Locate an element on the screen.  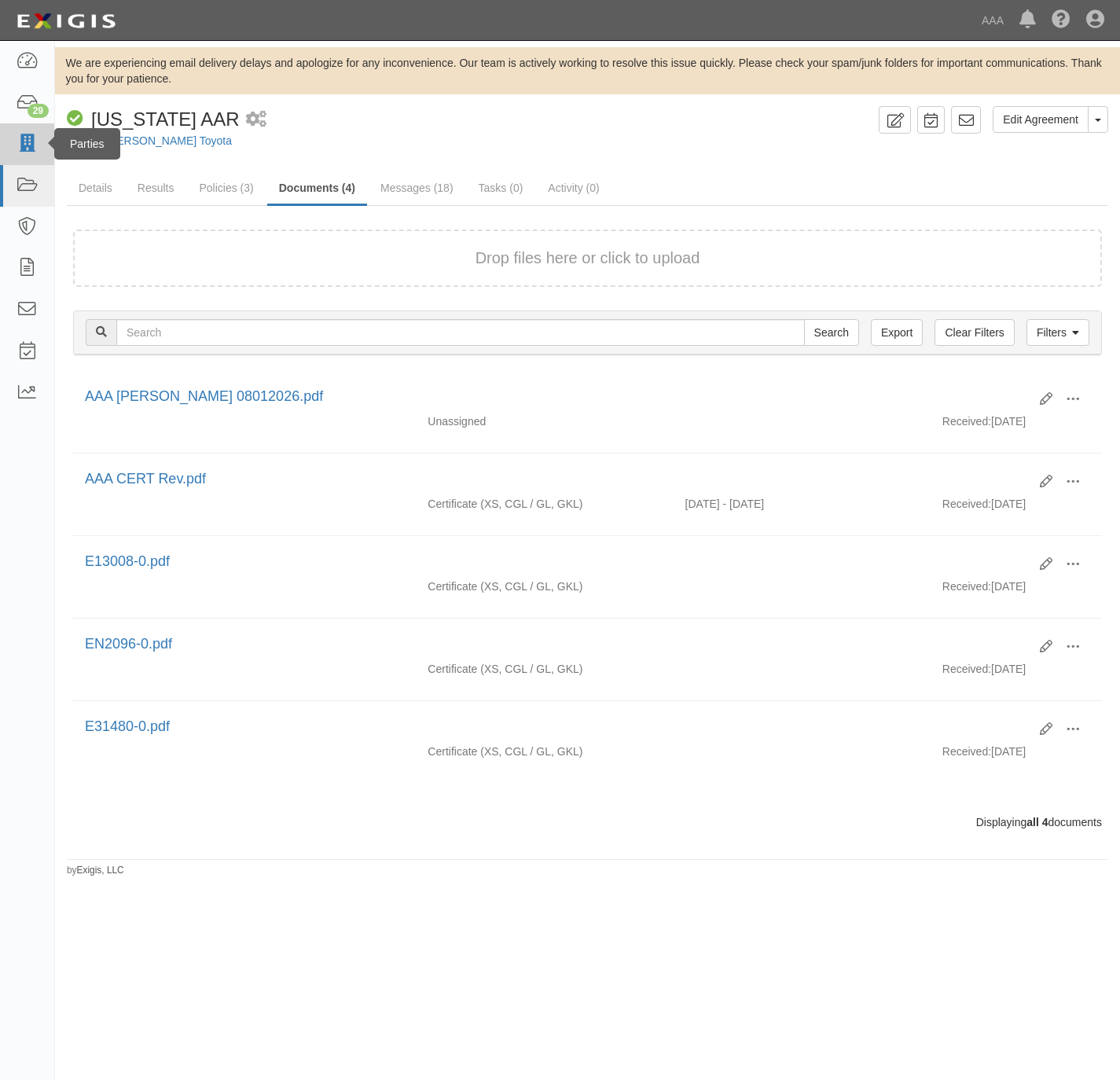
a: Results is located at coordinates (156, 188).